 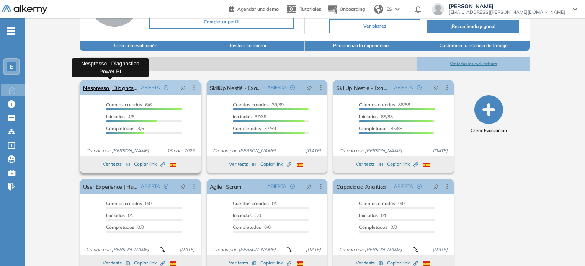 What do you see at coordinates (249, 64) in the screenshot?
I see `span: Evaluaciones abiertas` at bounding box center [249, 64].